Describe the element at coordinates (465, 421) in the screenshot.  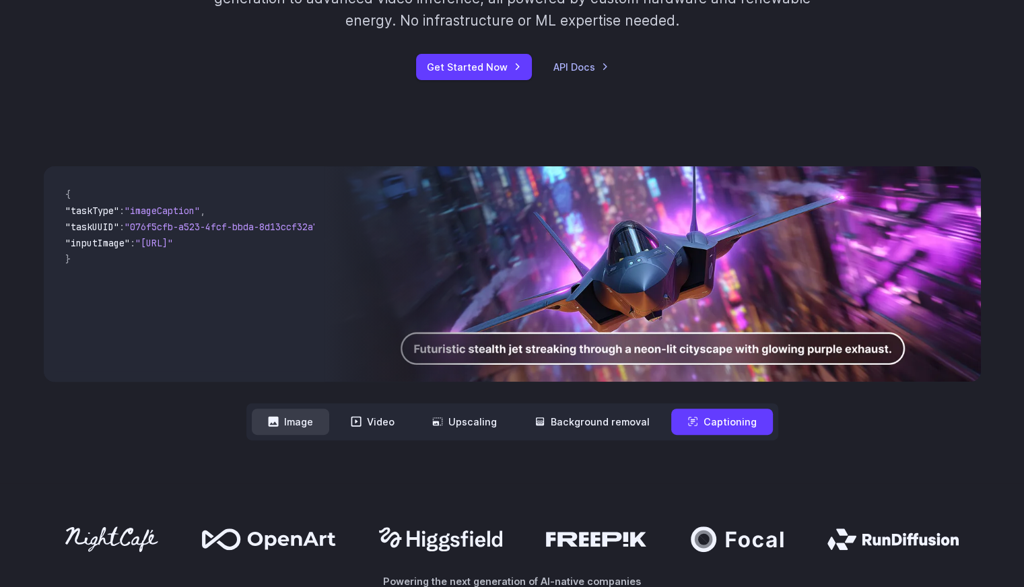
I see `button: Upscaling` at that location.